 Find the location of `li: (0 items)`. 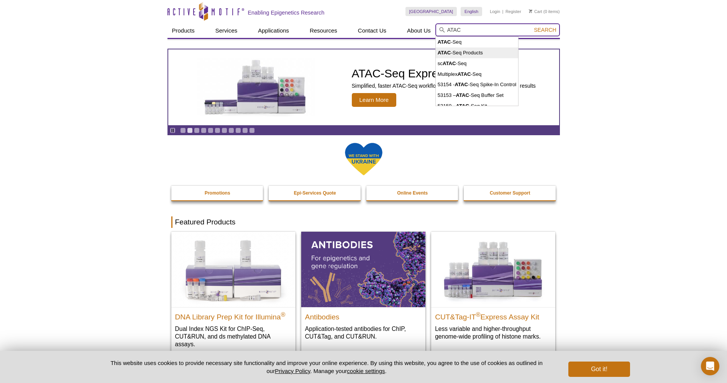

li: (0 items) is located at coordinates (545, 12).